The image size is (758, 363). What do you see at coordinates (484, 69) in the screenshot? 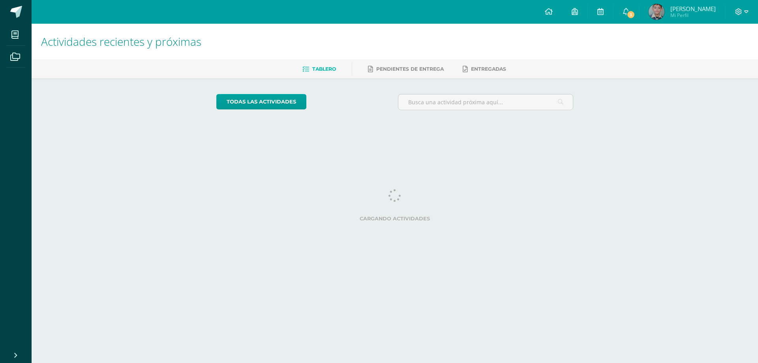
I see `a: Entregadas` at bounding box center [484, 69].